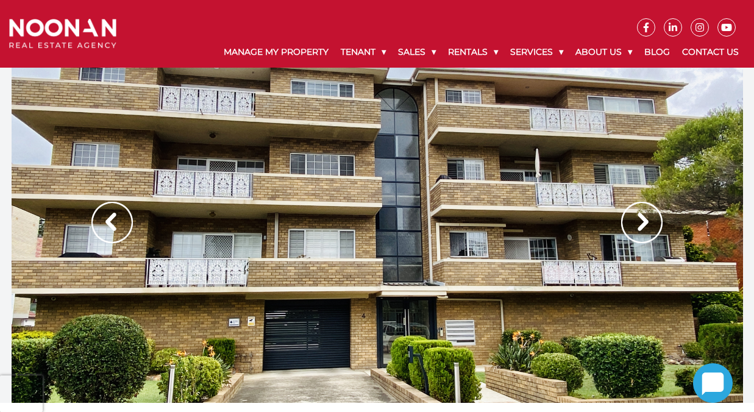 This screenshot has width=754, height=412. I want to click on a: Tenant, so click(363, 52).